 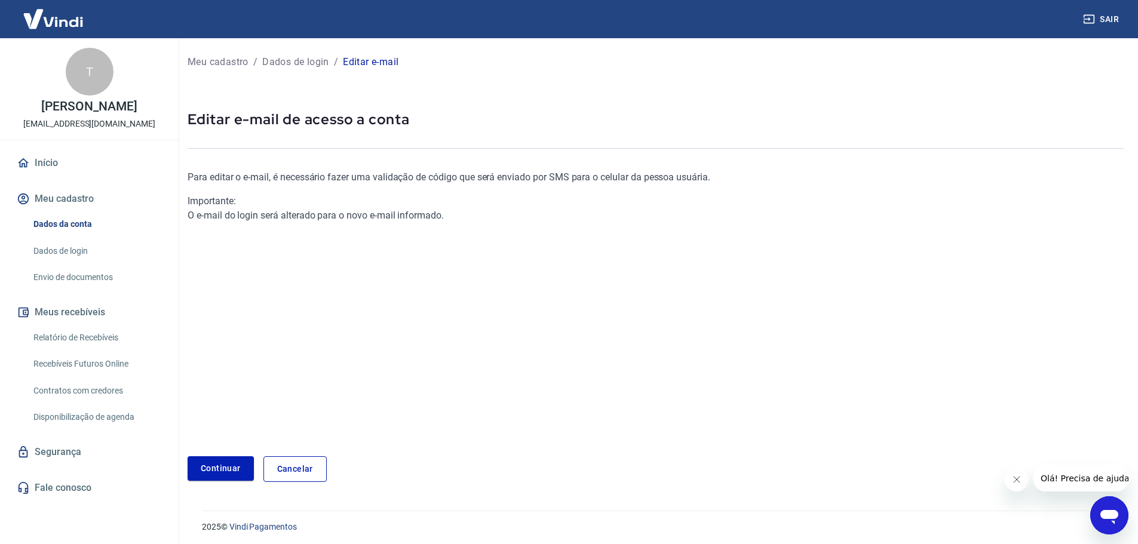 What do you see at coordinates (89, 488) in the screenshot?
I see `a: Fale conosco` at bounding box center [89, 488].